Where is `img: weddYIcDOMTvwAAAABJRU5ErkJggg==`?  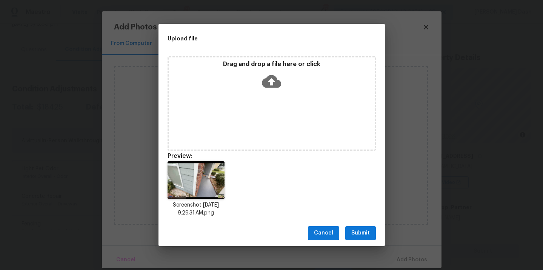 img: weddYIcDOMTvwAAAABJRU5ErkJggg== is located at coordinates (196, 180).